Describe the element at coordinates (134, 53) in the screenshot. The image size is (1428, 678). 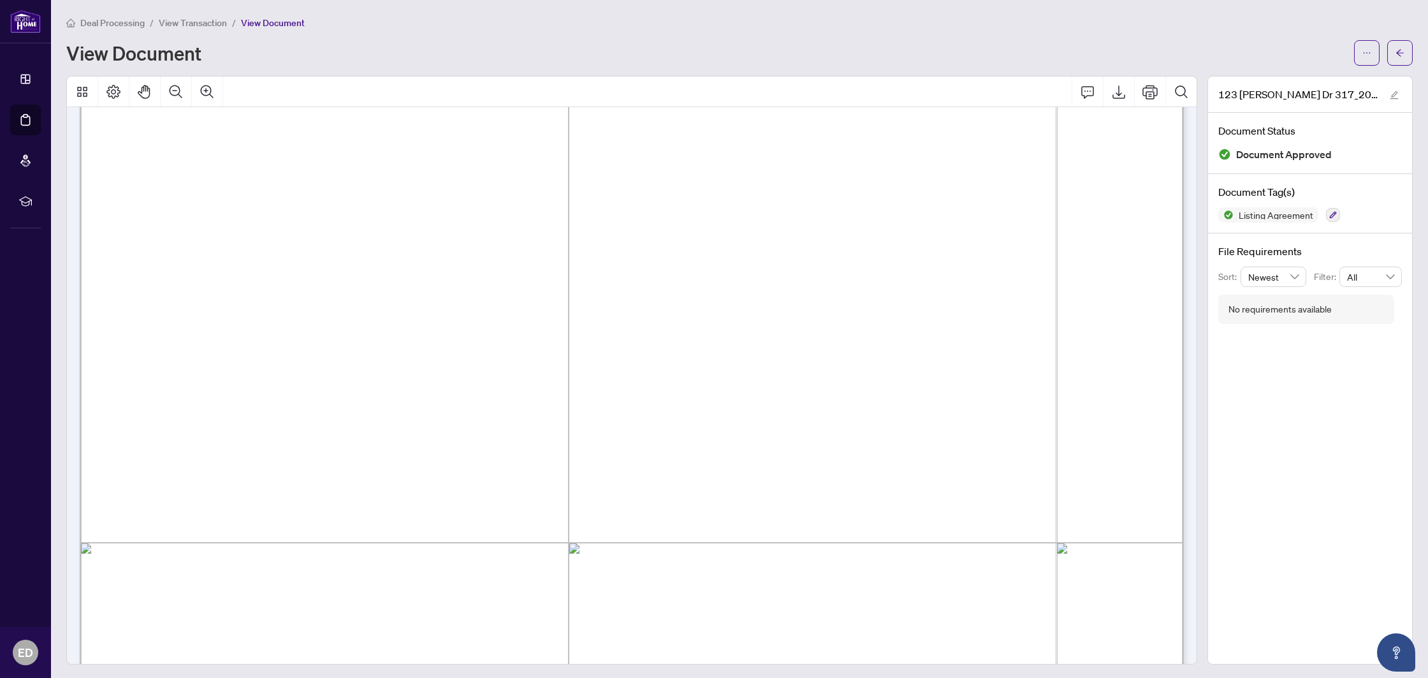
I see `h1: View Document` at that location.